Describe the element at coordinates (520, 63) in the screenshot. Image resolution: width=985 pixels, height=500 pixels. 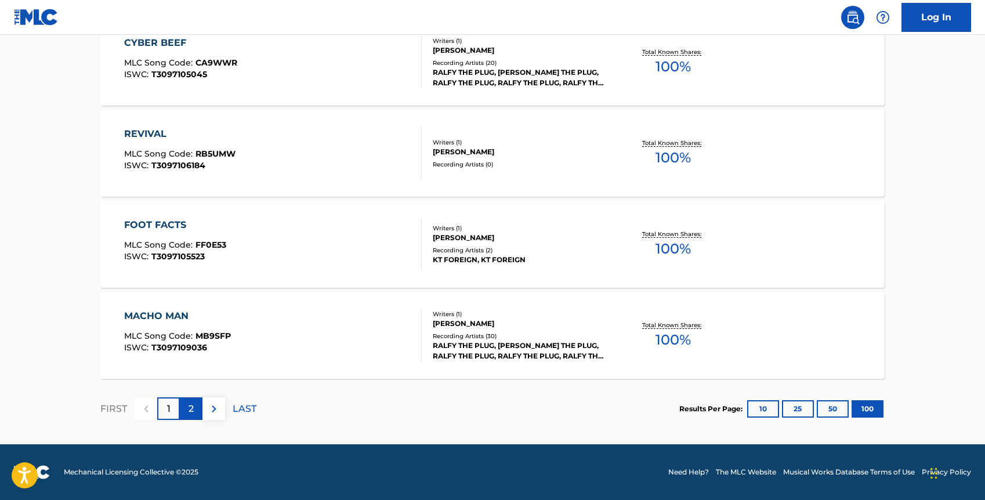
I see `div: Recording Artists ( 20 )` at that location.